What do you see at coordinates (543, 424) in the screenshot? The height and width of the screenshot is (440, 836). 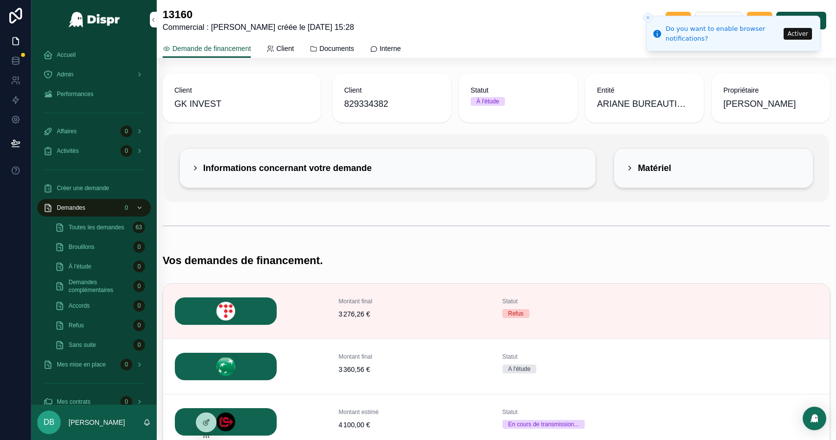 I see `div: En cours de transmission...` at bounding box center [543, 424].